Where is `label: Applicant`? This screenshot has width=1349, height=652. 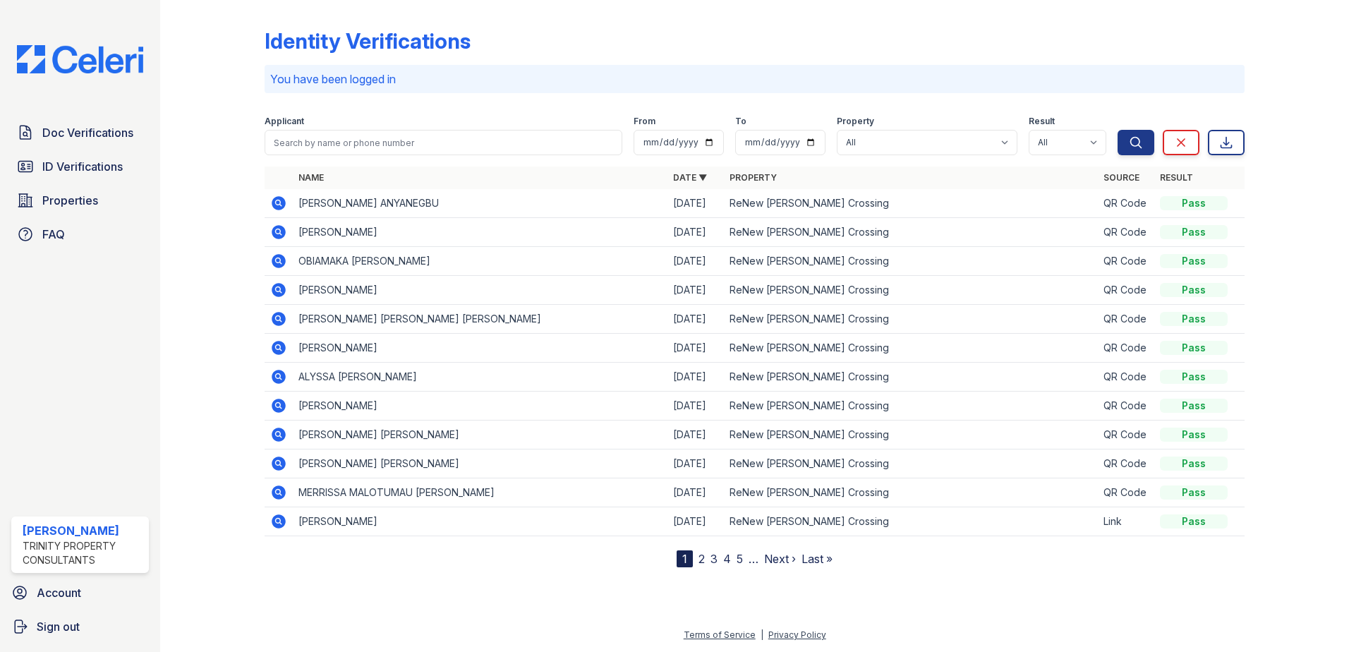
label: Applicant is located at coordinates (284, 121).